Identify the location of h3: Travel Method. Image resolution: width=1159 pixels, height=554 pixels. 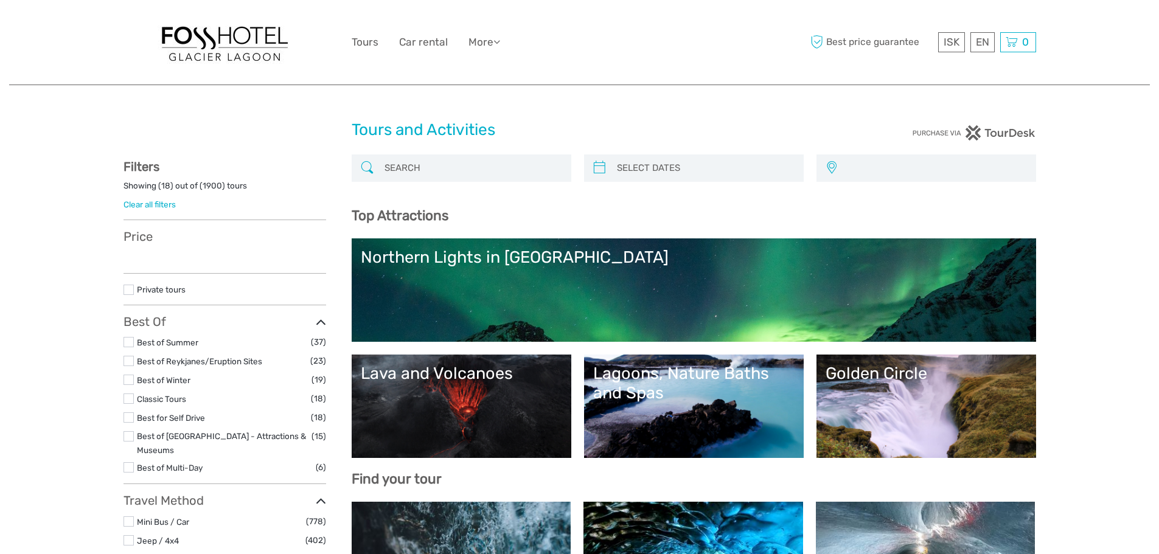
(225, 501).